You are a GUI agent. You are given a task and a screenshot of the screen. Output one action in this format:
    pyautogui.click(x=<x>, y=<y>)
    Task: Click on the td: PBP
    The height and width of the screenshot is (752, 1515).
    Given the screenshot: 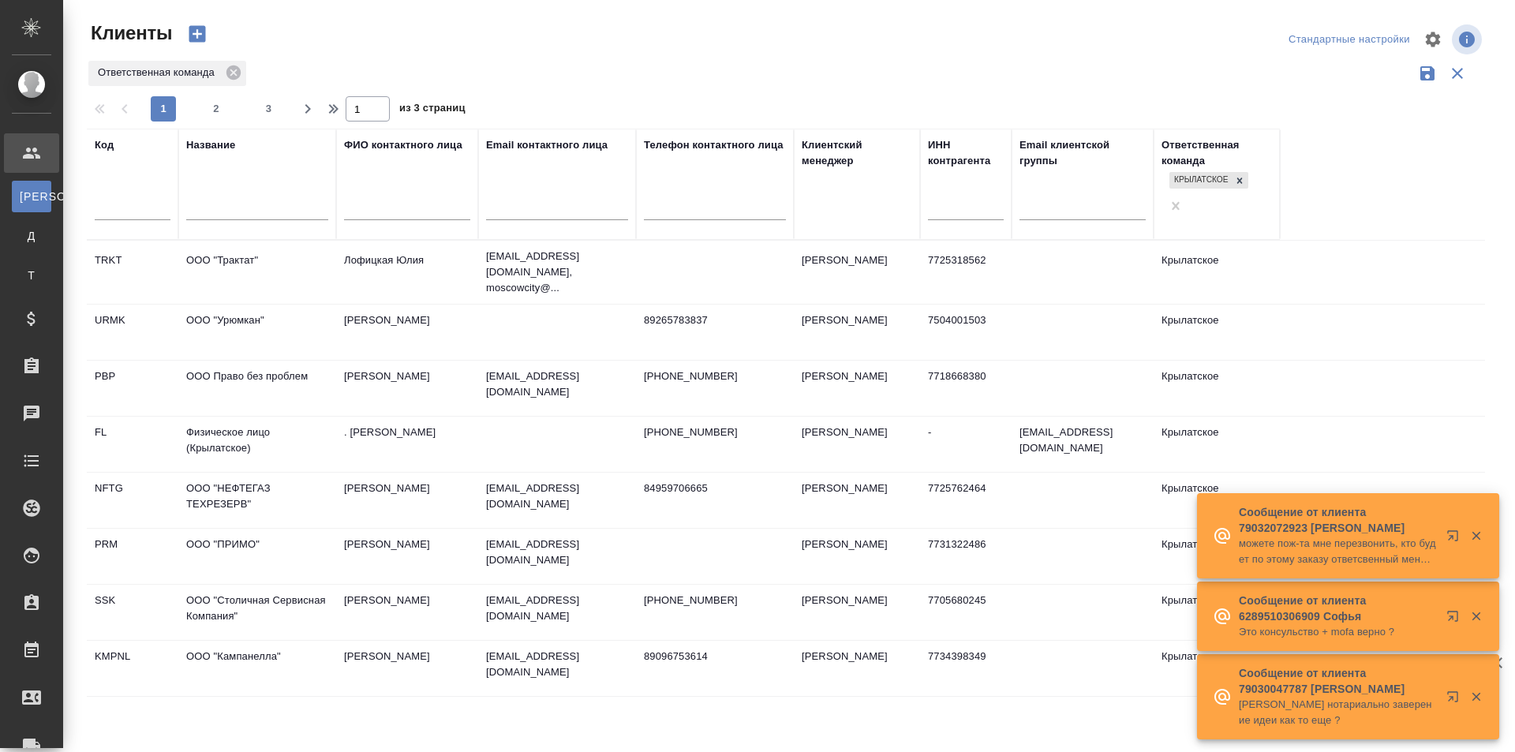 What is the action you would take?
    pyautogui.click(x=133, y=388)
    